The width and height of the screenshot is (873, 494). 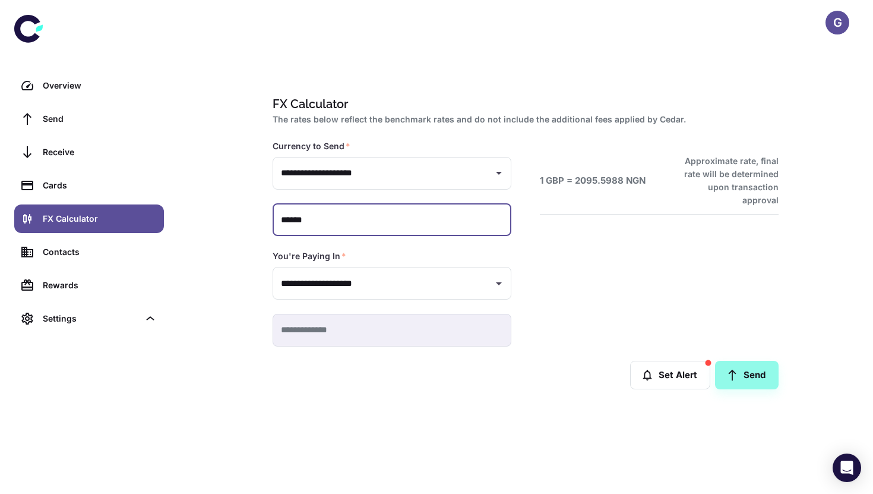 I want to click on button: Set Alert, so click(x=670, y=375).